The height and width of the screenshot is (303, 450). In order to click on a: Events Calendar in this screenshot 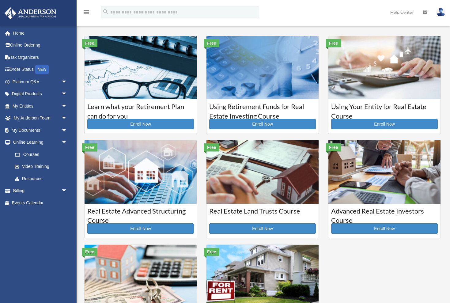, I will do `click(40, 203)`.